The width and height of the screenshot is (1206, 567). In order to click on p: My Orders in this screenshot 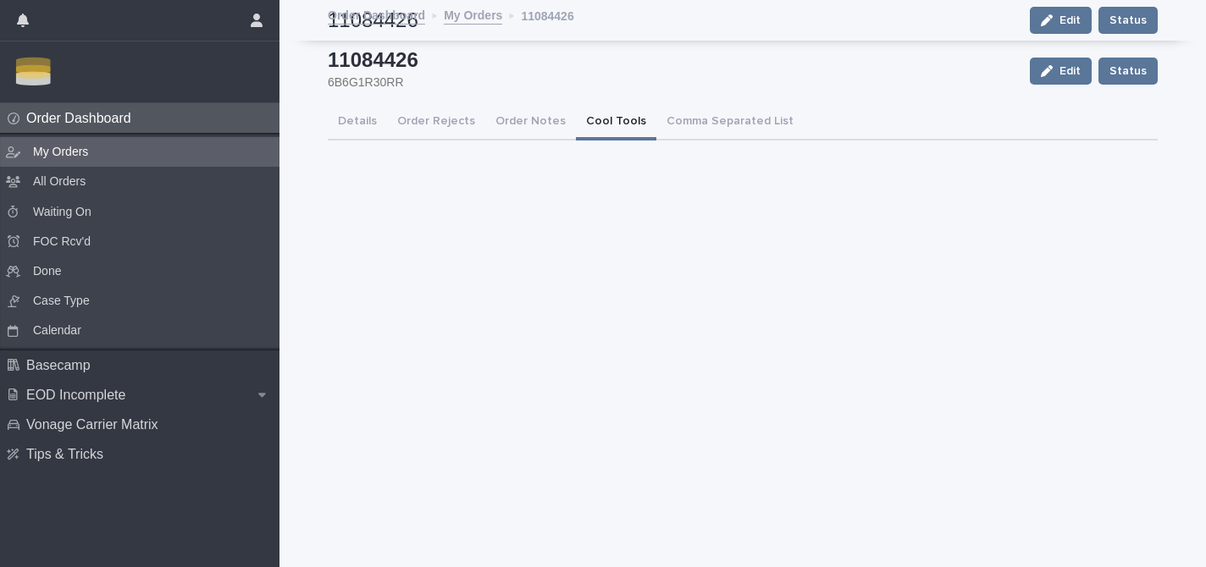, I will do `click(60, 152)`.